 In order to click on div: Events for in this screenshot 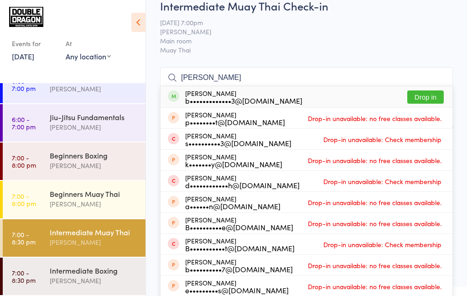, I will do `click(34, 43)`.